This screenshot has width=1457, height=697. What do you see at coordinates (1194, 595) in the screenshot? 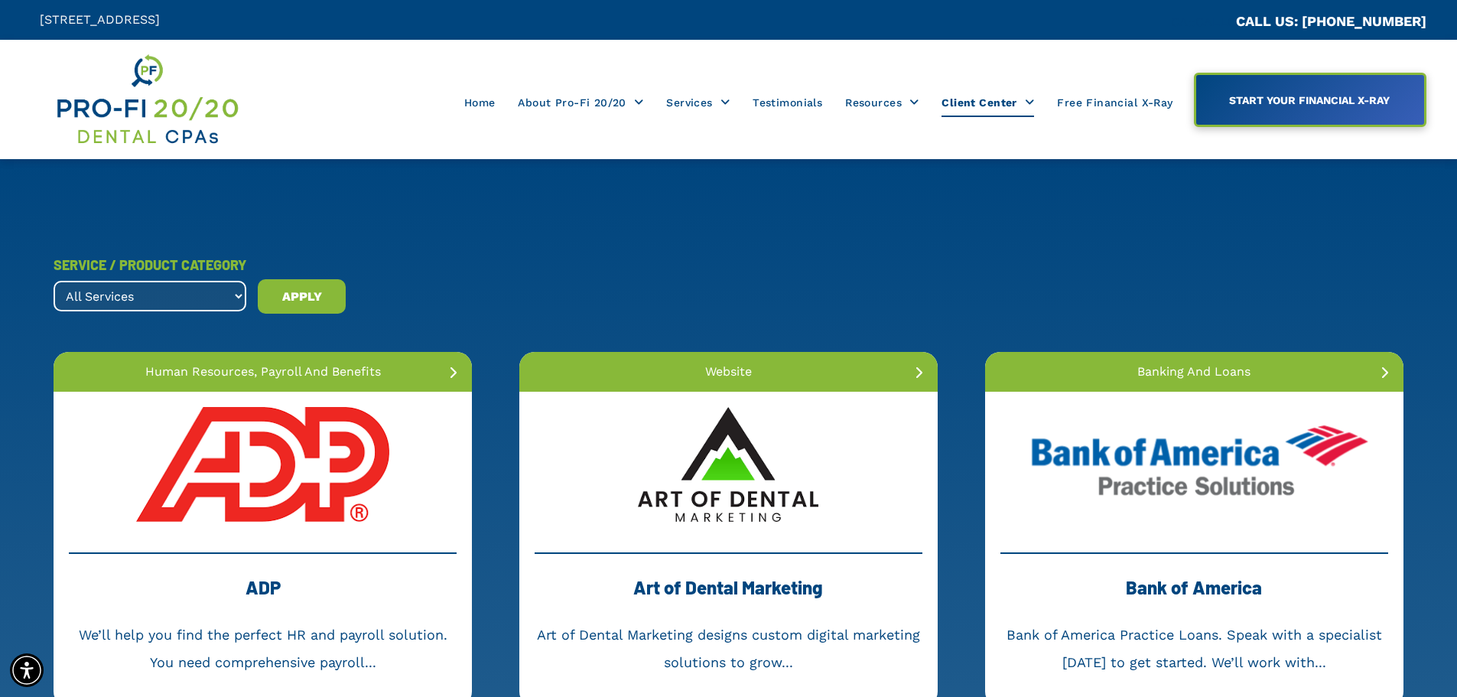
I see `div: Bank of America` at bounding box center [1194, 595].